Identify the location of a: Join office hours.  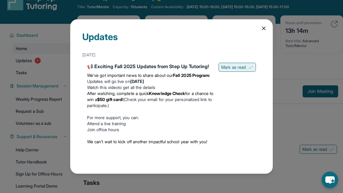
(103, 129).